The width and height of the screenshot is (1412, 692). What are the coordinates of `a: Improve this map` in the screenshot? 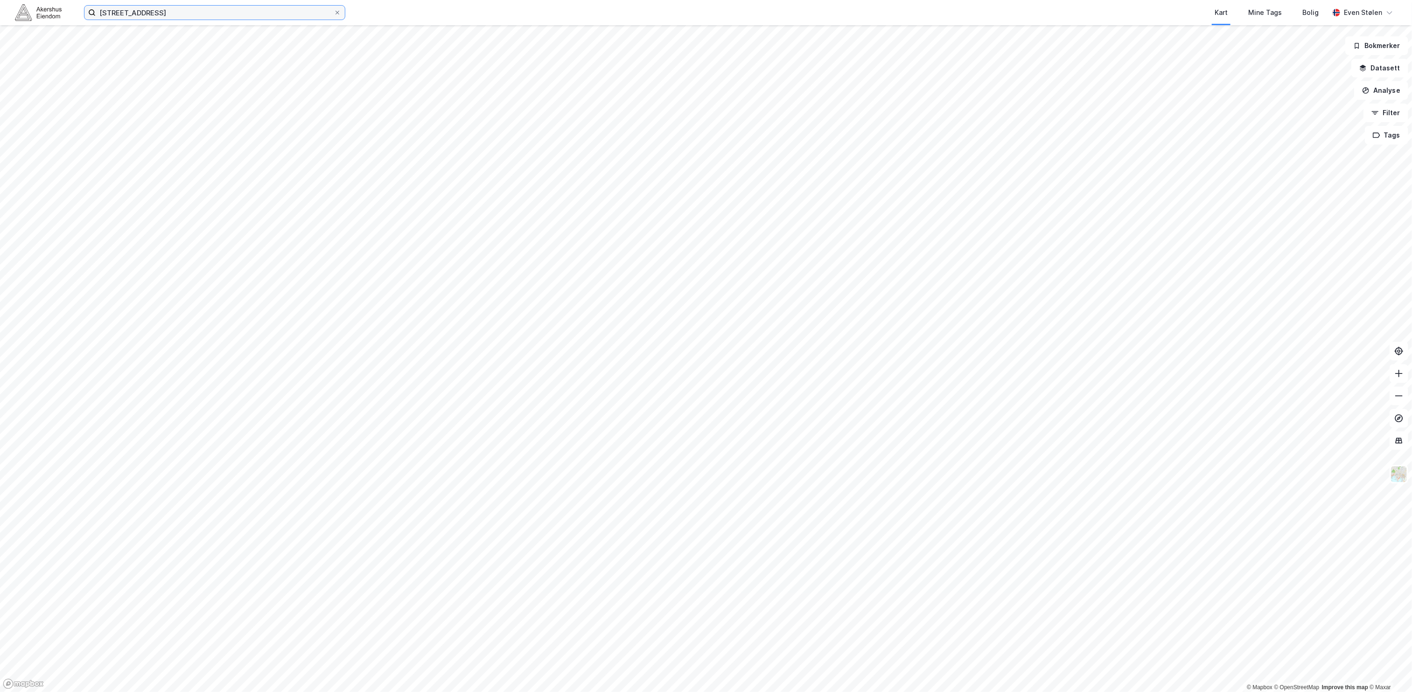 It's located at (1345, 688).